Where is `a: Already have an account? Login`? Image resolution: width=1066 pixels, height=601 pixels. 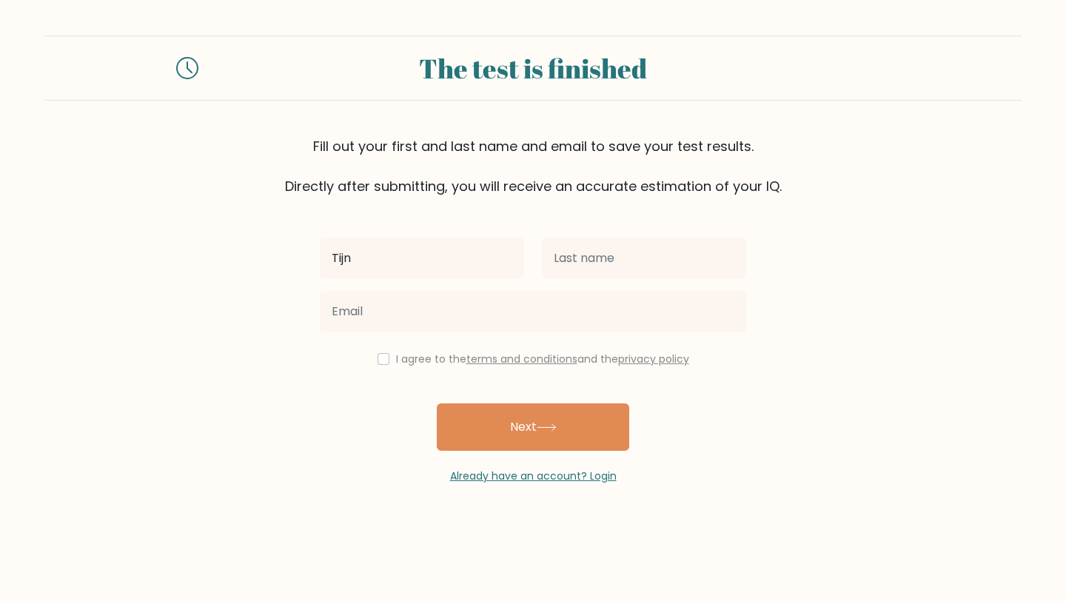
a: Already have an account? Login is located at coordinates (533, 476).